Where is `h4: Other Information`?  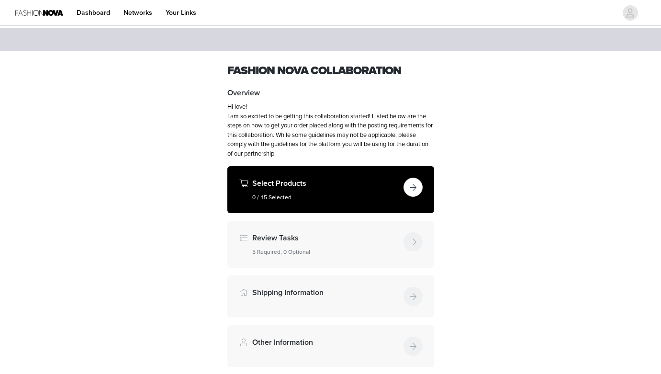
h4: Other Information is located at coordinates (326, 342).